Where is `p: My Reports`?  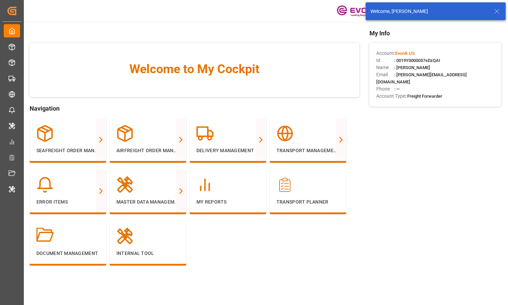
p: My Reports is located at coordinates (228, 202).